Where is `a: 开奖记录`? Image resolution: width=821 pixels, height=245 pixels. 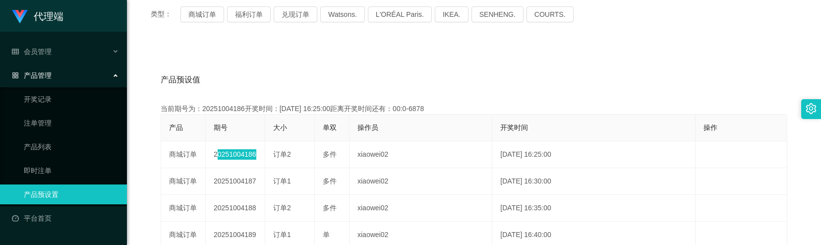
a: 开奖记录 is located at coordinates (71, 99).